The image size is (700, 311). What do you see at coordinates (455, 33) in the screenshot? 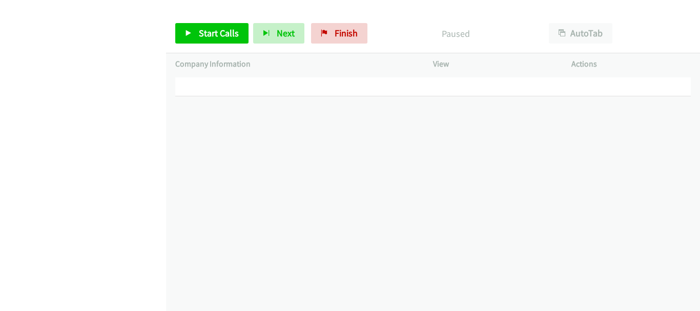
I see `p: Paused` at bounding box center [455, 33].